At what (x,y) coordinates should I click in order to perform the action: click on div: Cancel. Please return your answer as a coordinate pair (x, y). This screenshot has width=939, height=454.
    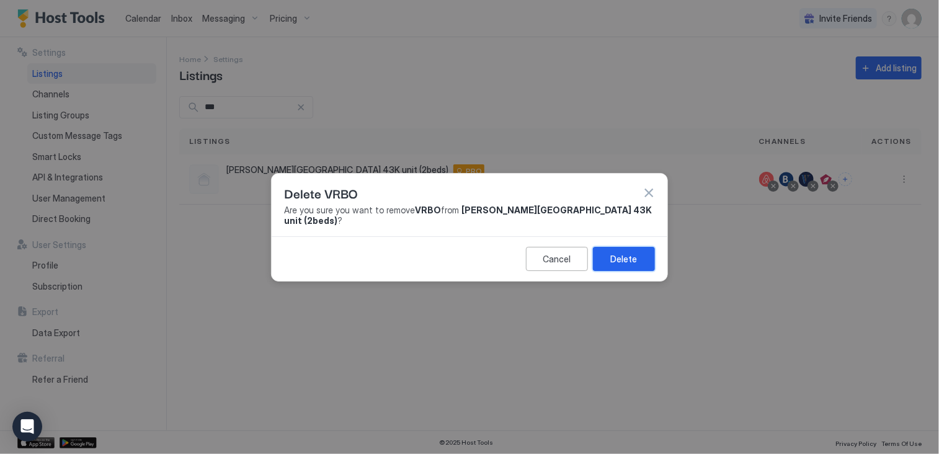
    Looking at the image, I should click on (557, 259).